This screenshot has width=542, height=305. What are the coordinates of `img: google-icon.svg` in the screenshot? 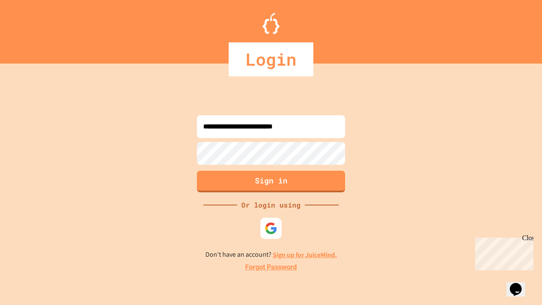 It's located at (271, 228).